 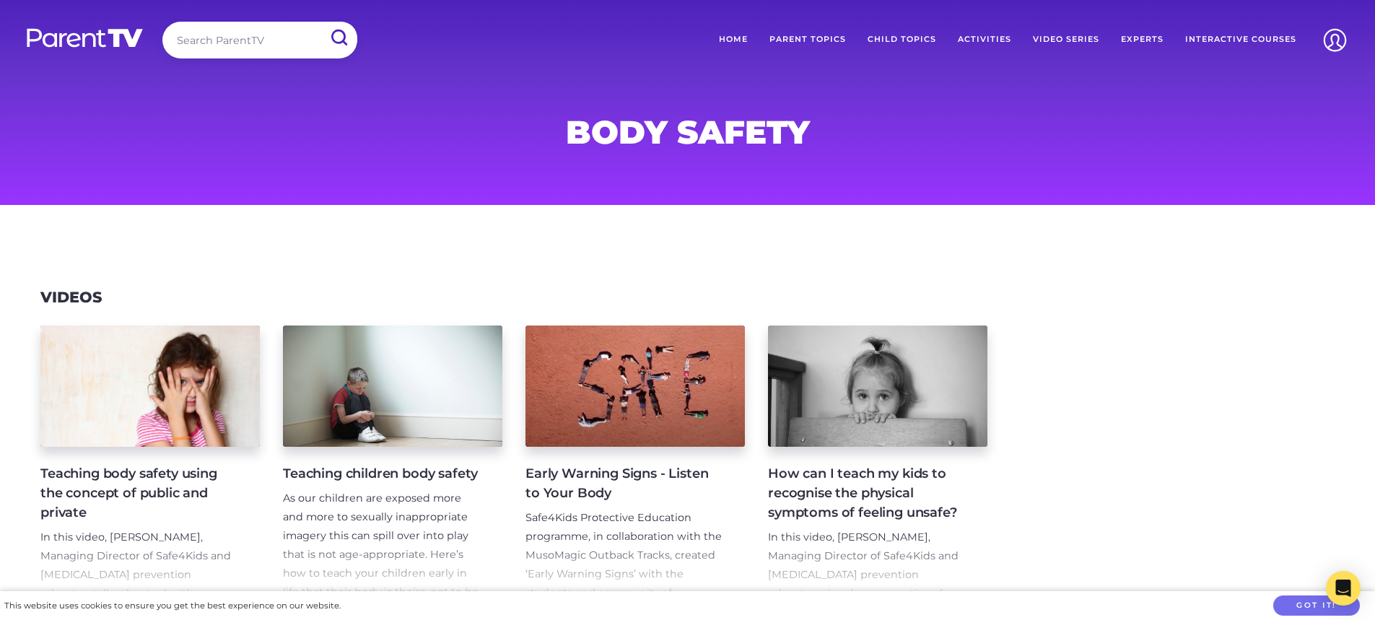 I want to click on a: Interactive Courses, so click(x=1241, y=40).